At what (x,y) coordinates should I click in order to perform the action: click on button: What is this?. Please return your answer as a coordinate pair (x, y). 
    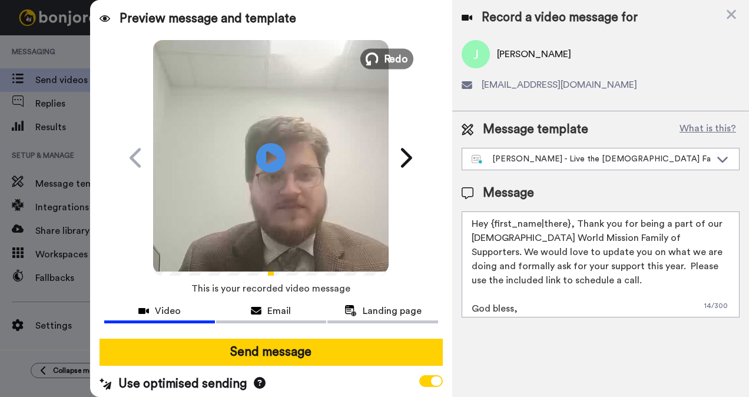
    Looking at the image, I should click on (707, 129).